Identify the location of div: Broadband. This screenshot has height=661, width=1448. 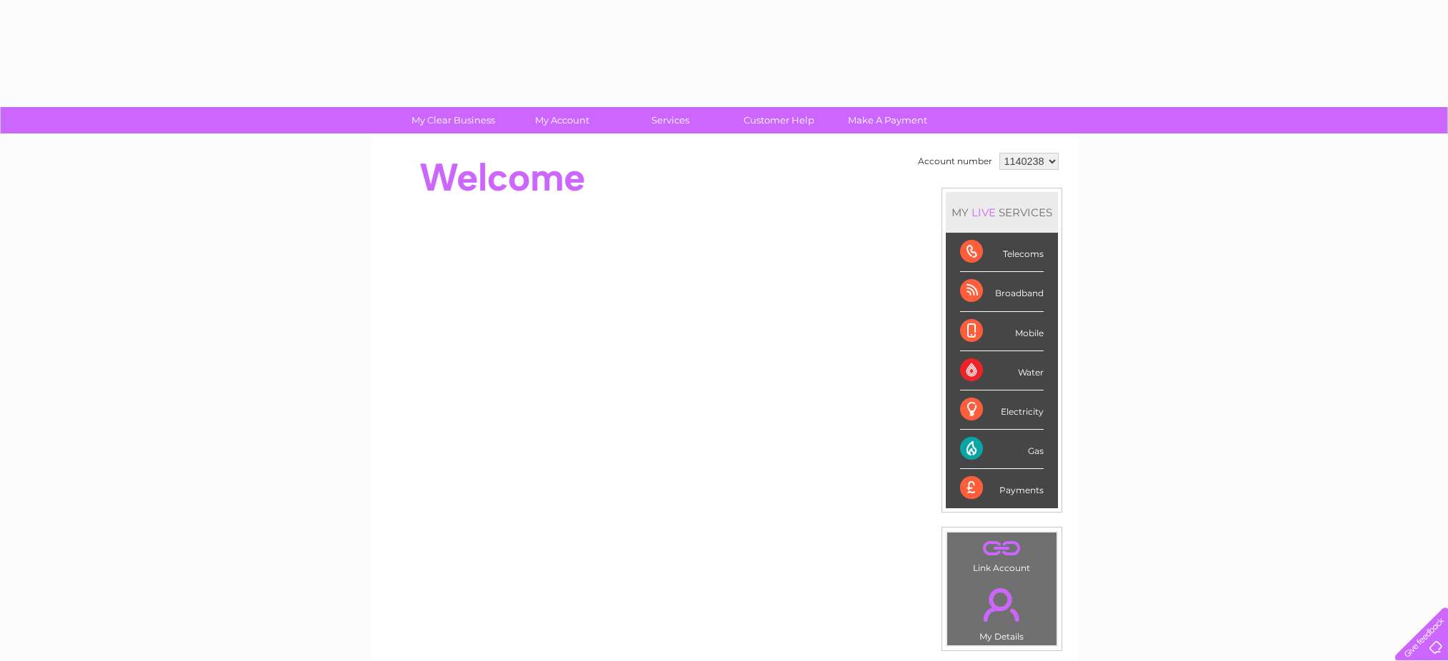
(1001, 291).